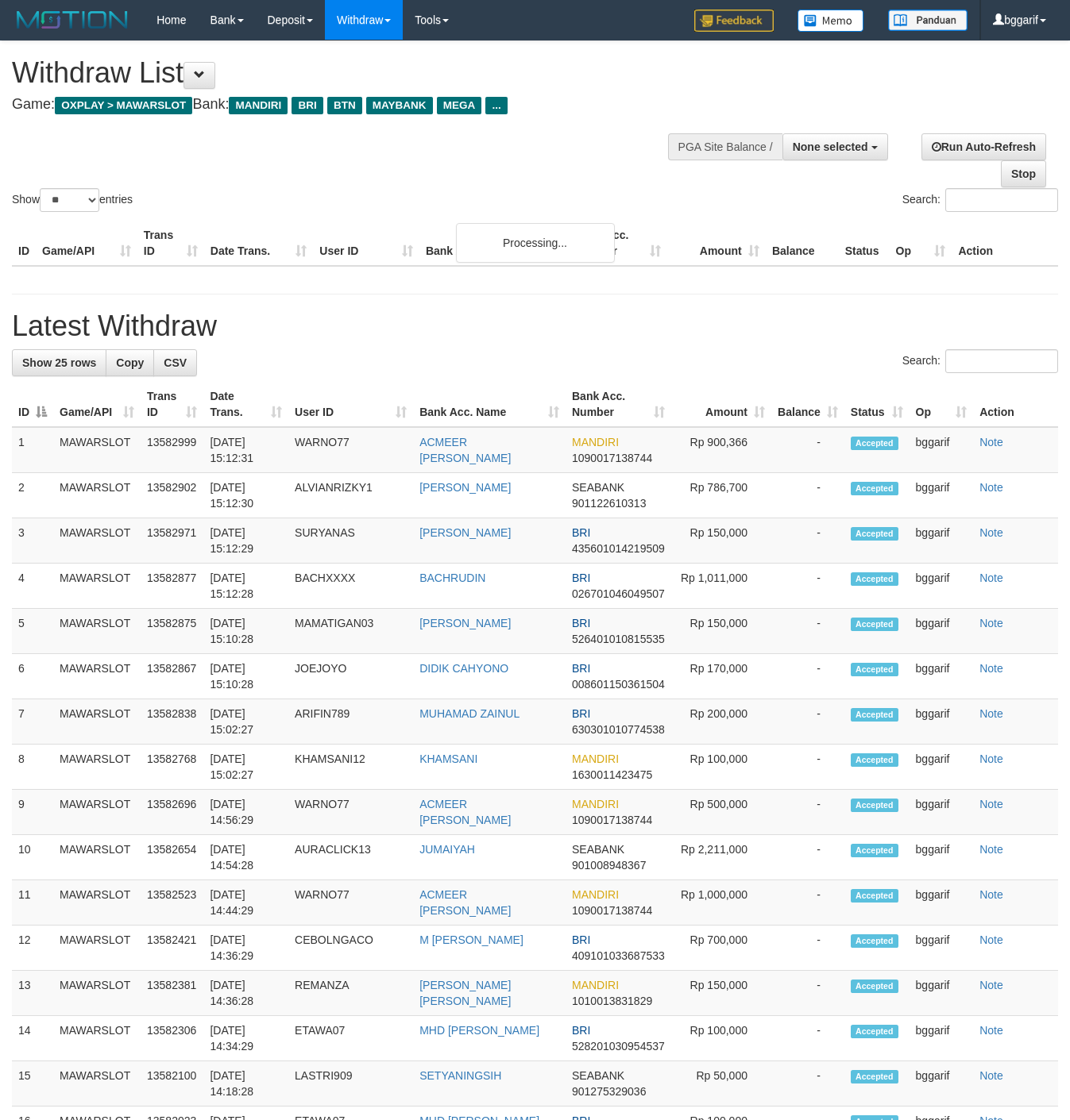 The image size is (1070, 1120). Describe the element at coordinates (351, 495) in the screenshot. I see `td: ALVIANRIZKY1` at that location.